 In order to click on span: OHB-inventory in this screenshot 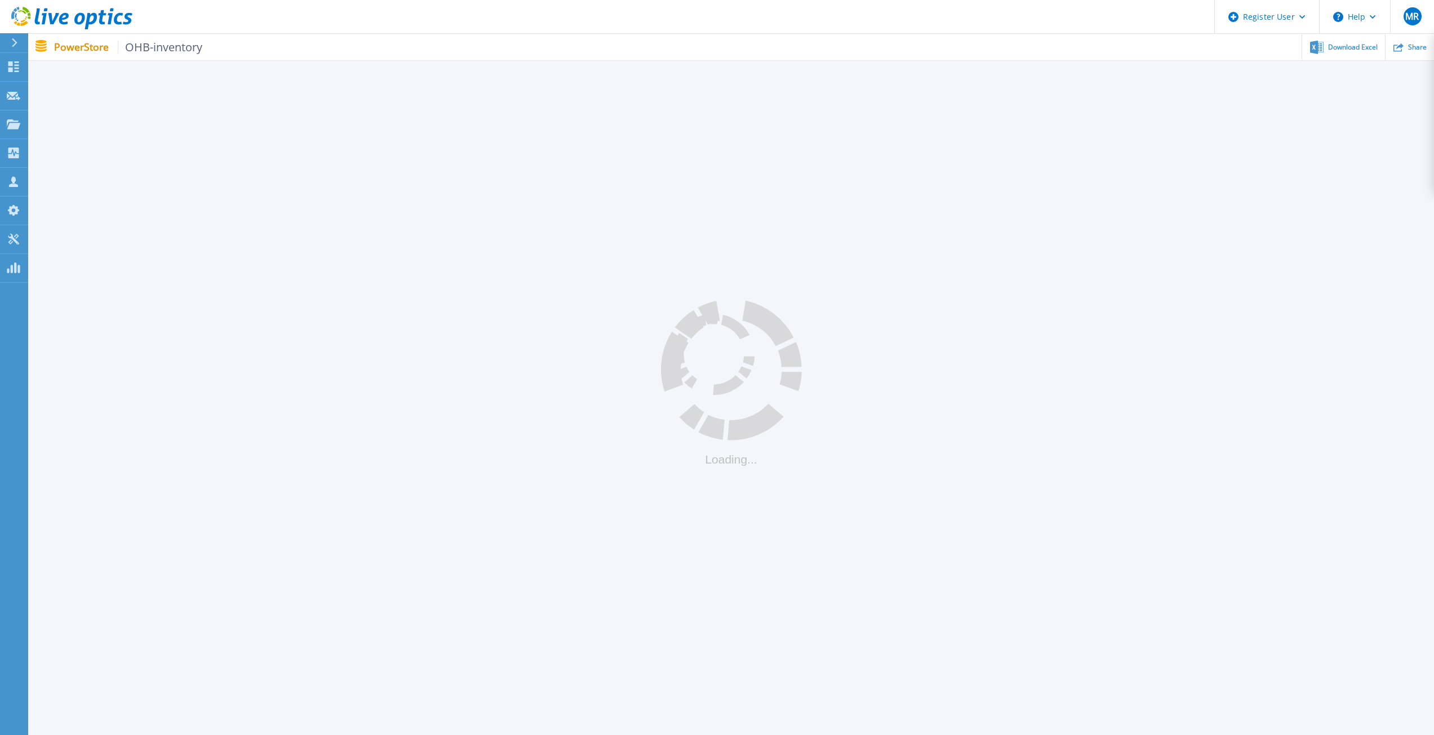, I will do `click(160, 47)`.